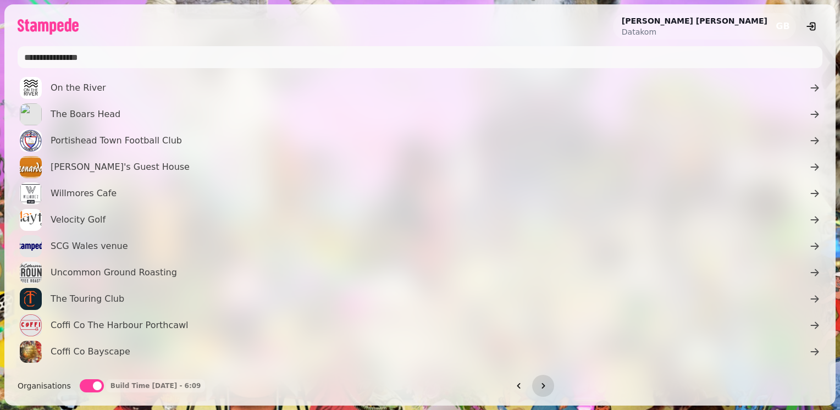 The height and width of the screenshot is (410, 840). I want to click on span: Uncommon Ground Roasting, so click(114, 273).